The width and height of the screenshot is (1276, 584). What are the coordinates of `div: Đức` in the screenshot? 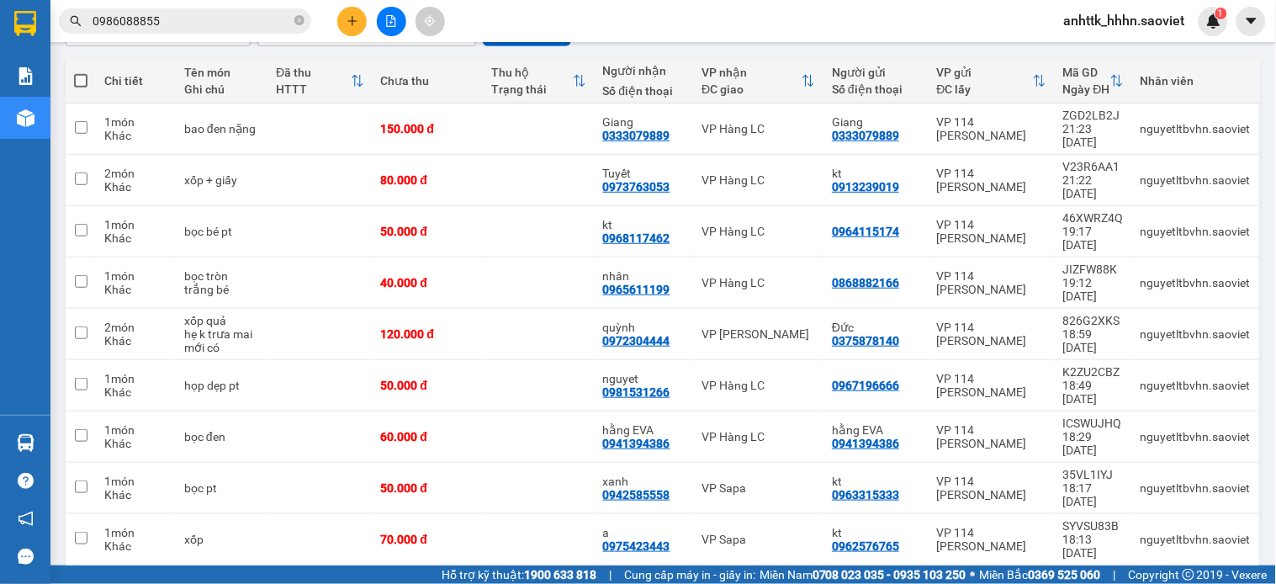 It's located at (876, 327).